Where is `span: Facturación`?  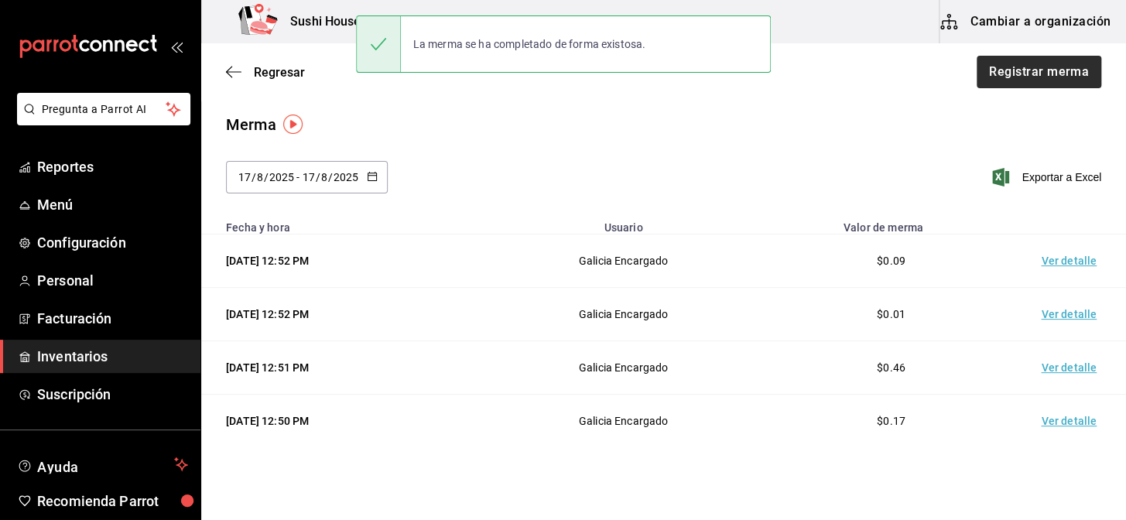
span: Facturación is located at coordinates (112, 318).